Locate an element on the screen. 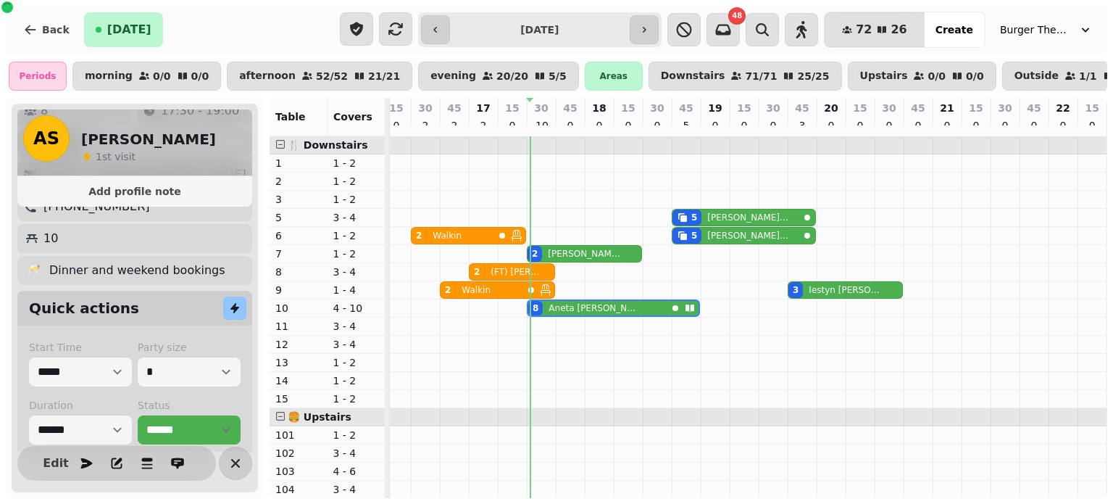  p: 101 is located at coordinates (299, 435).